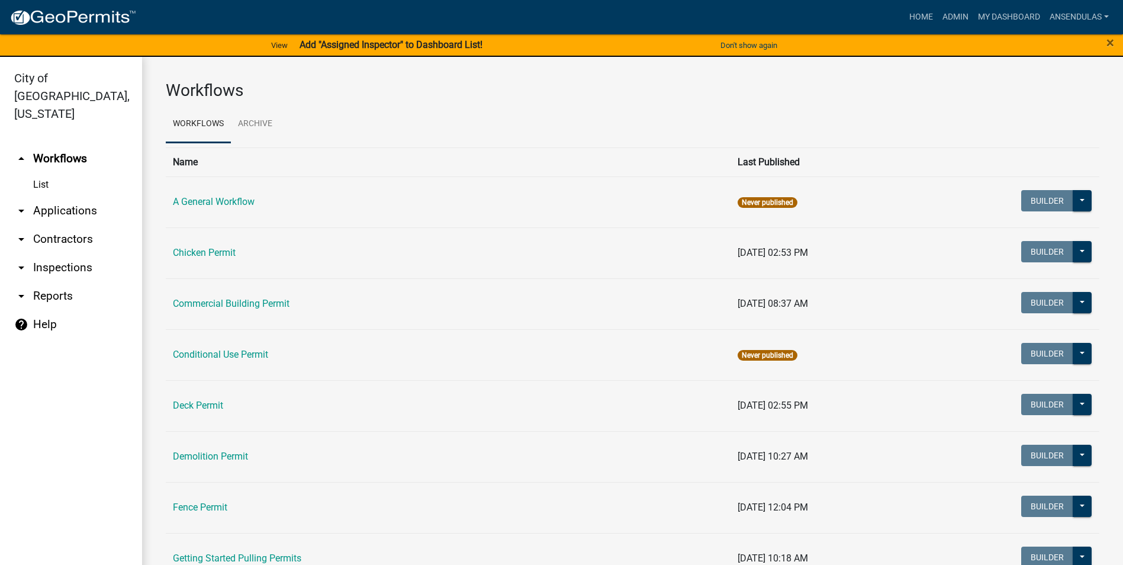 This screenshot has width=1123, height=565. What do you see at coordinates (210, 456) in the screenshot?
I see `a: Demolition Permit` at bounding box center [210, 456].